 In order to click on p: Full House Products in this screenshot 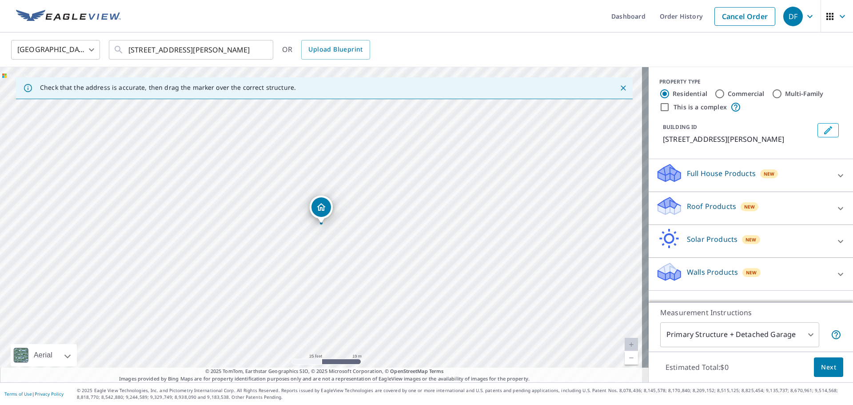, I will do `click(721, 173)`.